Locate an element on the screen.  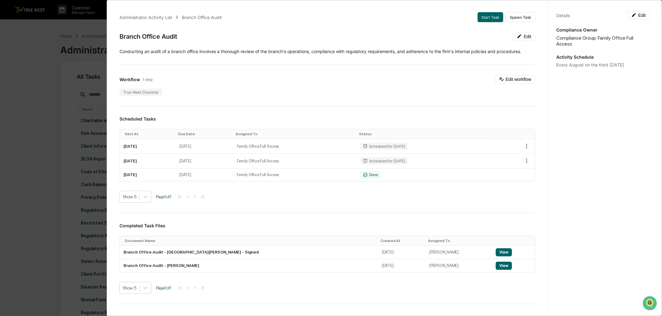
div: Administrator Activity List is located at coordinates (146, 17).